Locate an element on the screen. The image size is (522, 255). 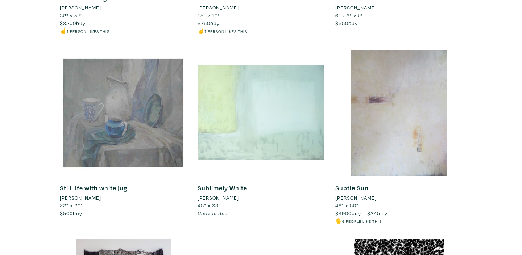
span: 22" x 20" is located at coordinates (71, 205).